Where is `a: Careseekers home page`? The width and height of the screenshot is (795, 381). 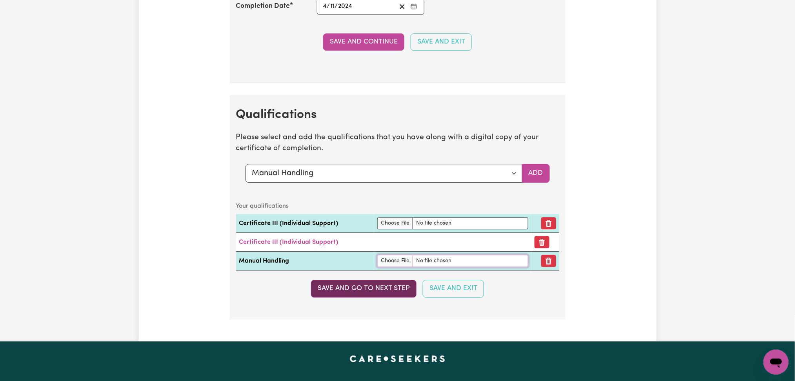
a: Careseekers home page is located at coordinates (397, 359).